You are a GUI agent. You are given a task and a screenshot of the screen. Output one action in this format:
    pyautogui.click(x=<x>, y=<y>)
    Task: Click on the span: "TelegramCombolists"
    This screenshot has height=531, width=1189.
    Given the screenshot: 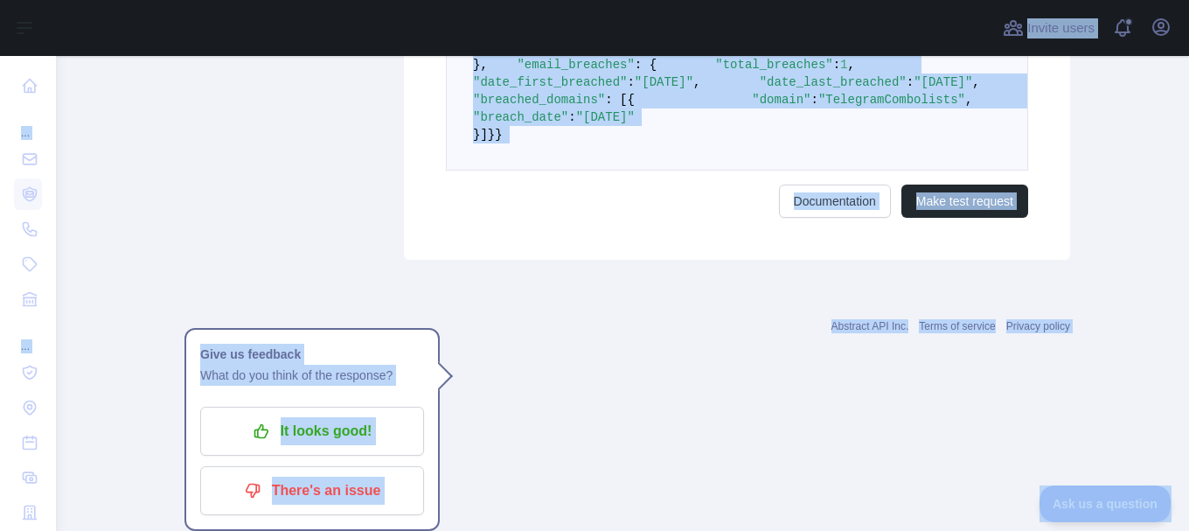 What is the action you would take?
    pyautogui.click(x=892, y=100)
    